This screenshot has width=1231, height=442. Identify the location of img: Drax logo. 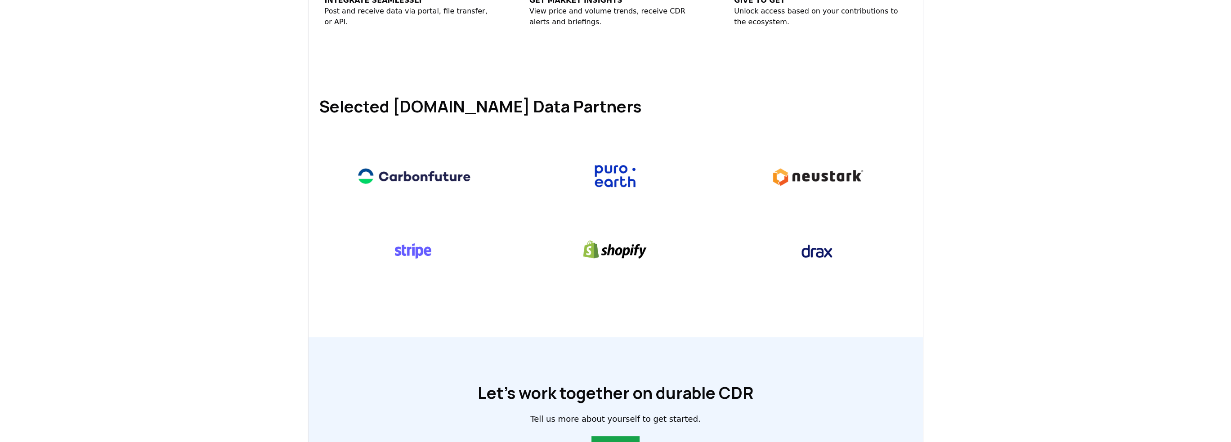
(817, 251).